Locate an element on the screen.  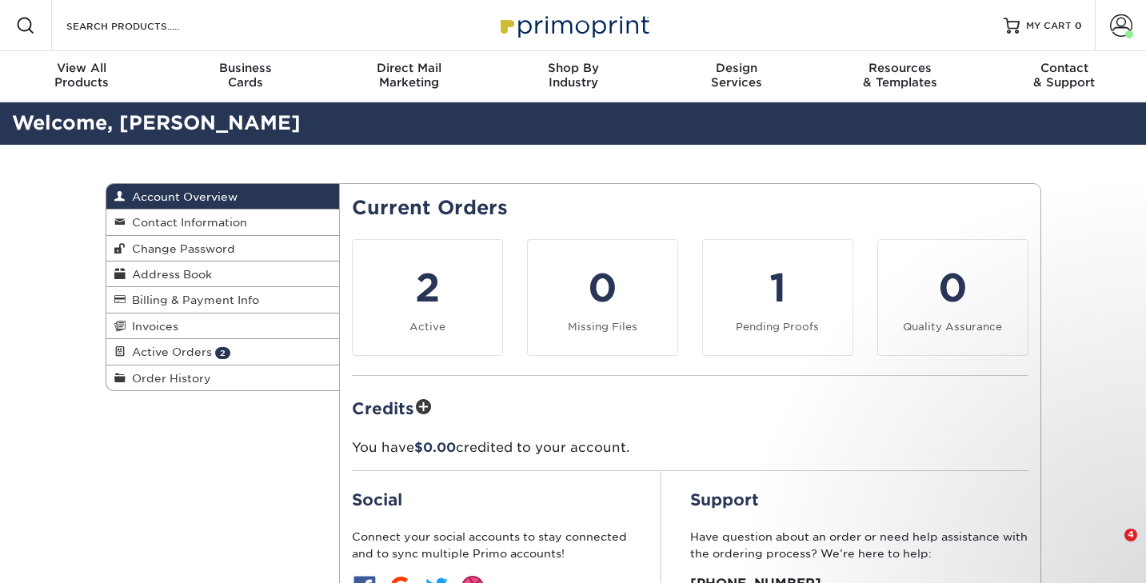
div: 2 is located at coordinates (427, 288).